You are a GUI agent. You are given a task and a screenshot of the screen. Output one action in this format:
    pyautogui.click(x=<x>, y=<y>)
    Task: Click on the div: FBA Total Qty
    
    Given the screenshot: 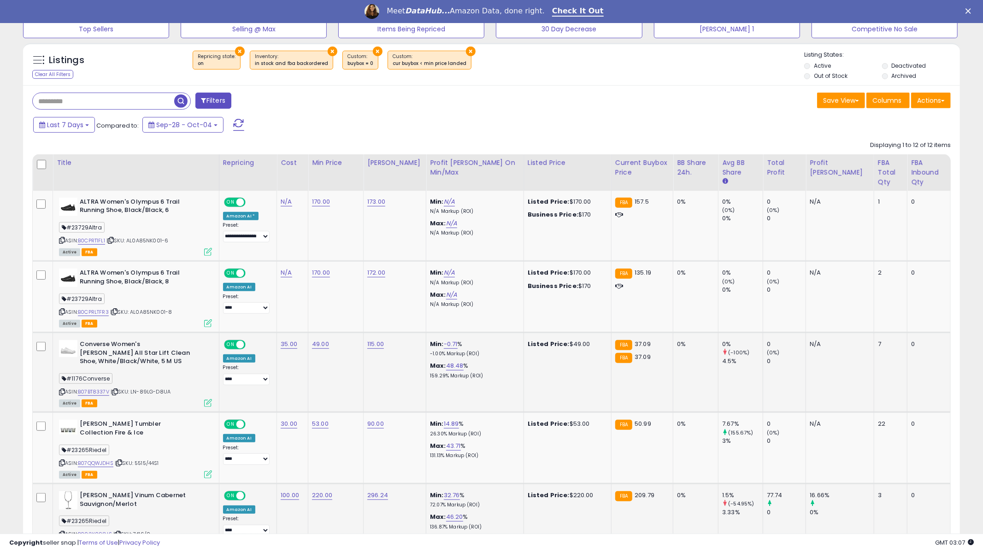 What is the action you would take?
    pyautogui.click(x=890, y=172)
    